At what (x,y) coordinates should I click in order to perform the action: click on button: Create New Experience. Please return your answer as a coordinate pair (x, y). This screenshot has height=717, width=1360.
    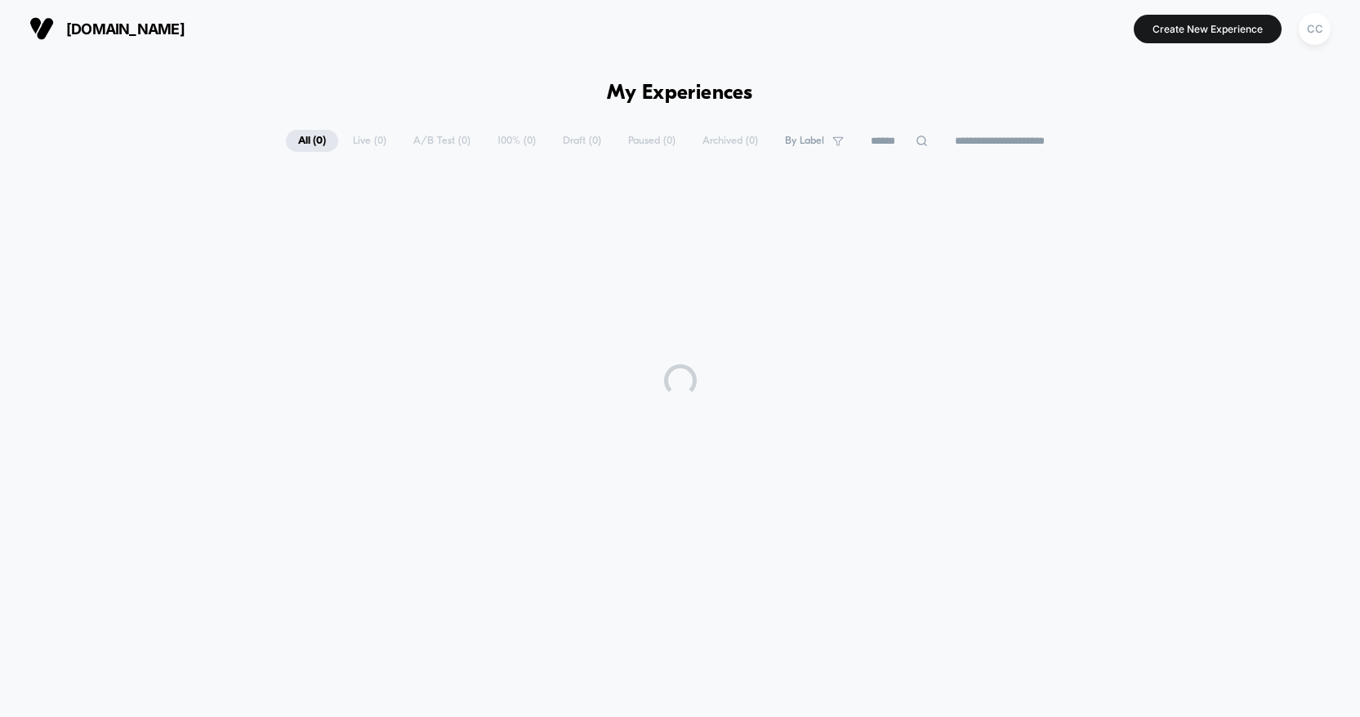
    Looking at the image, I should click on (1207, 29).